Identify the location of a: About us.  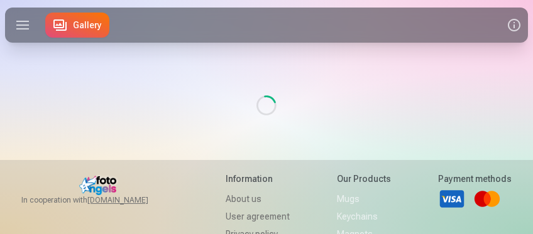
(257, 199).